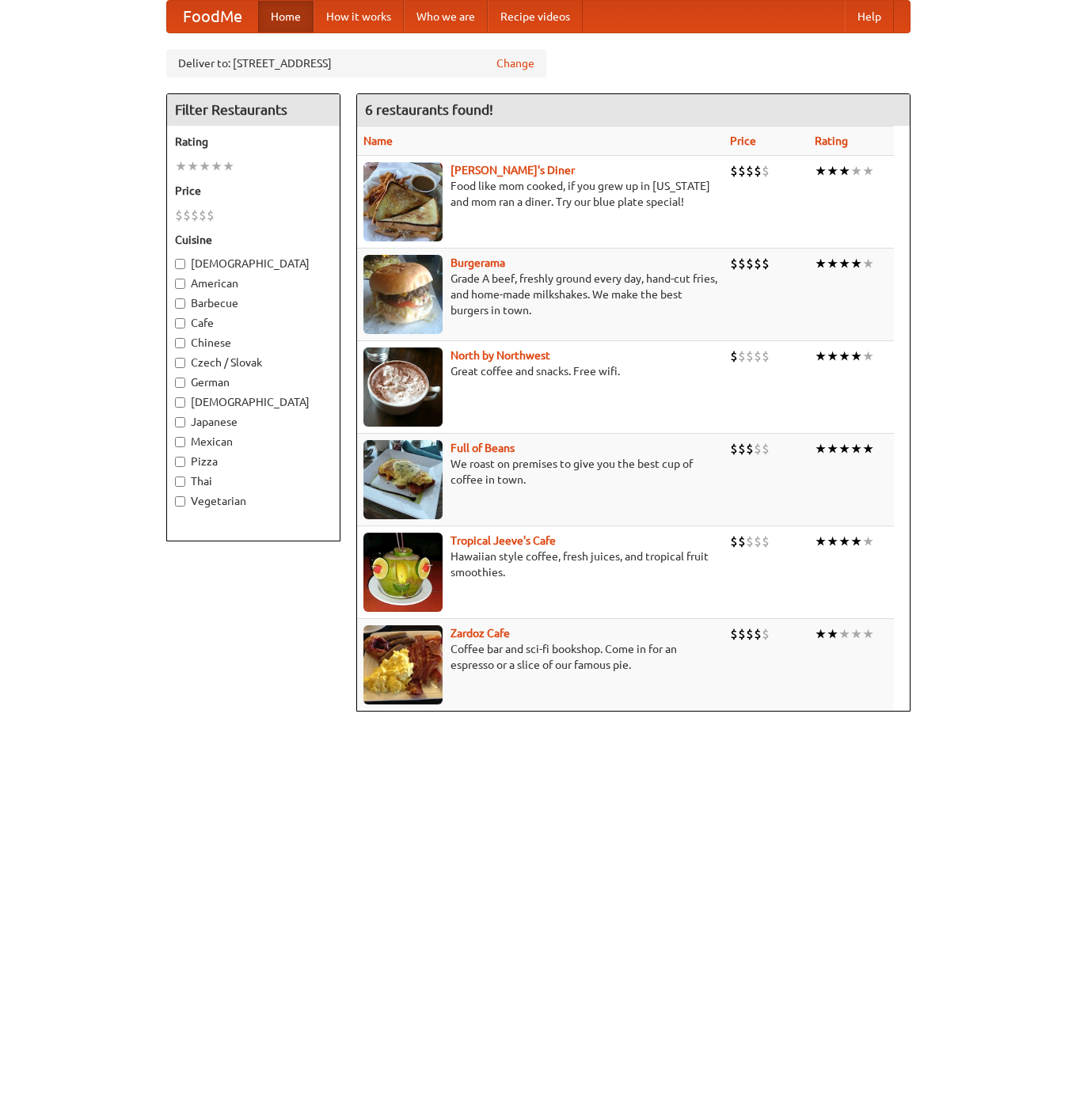 The image size is (1076, 1120). What do you see at coordinates (180, 283) in the screenshot?
I see `input: American` at bounding box center [180, 283].